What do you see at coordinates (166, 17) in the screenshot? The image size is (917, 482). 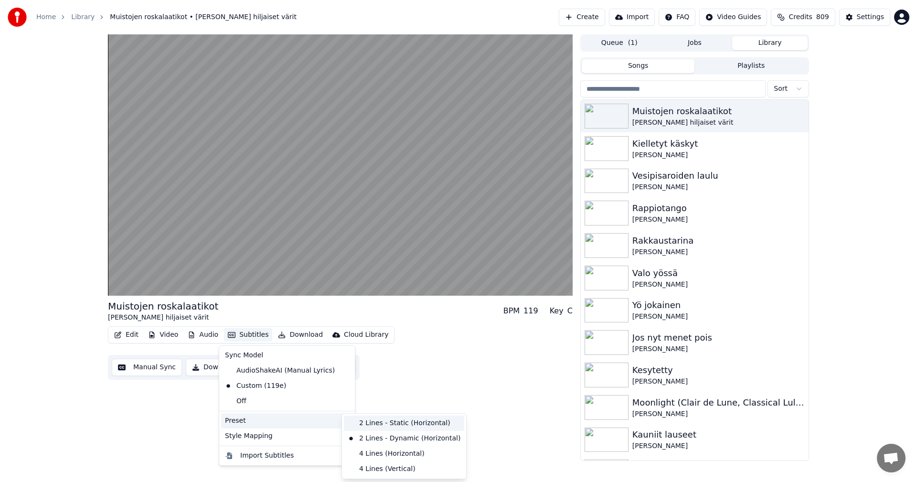 I see `nav: breadcrumb` at bounding box center [166, 17].